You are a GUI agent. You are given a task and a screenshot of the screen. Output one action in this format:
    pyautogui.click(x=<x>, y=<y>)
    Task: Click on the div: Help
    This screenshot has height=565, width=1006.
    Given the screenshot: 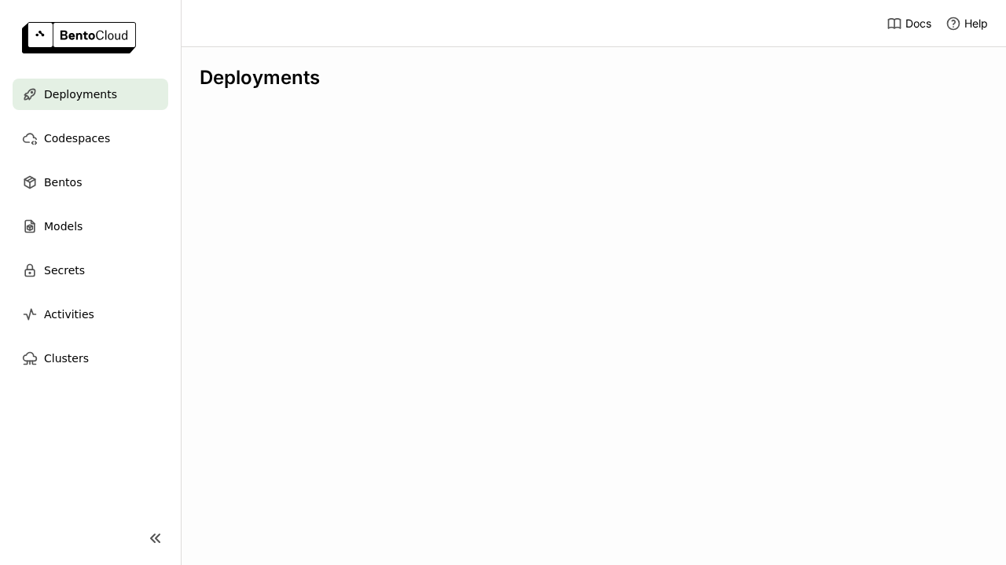 What is the action you would take?
    pyautogui.click(x=966, y=24)
    